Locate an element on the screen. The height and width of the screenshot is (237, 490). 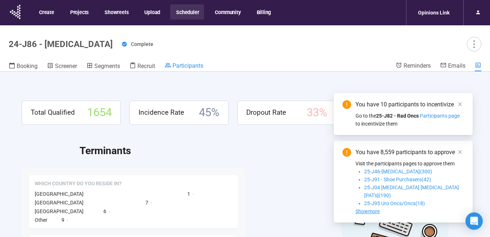
button: more is located at coordinates (474, 44).